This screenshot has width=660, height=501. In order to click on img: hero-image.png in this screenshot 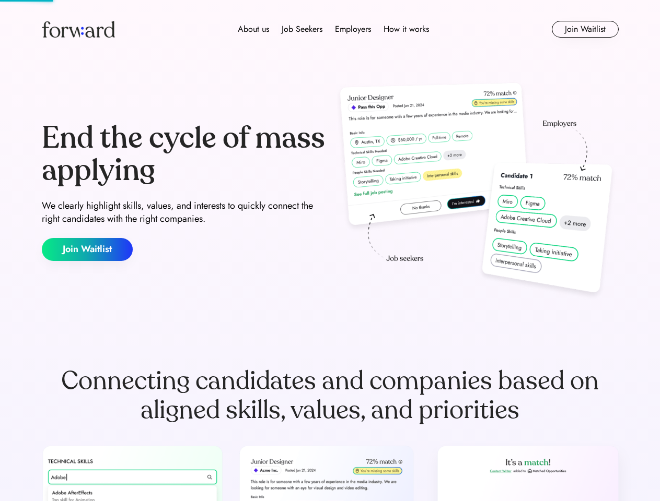, I will do `click(476, 192)`.